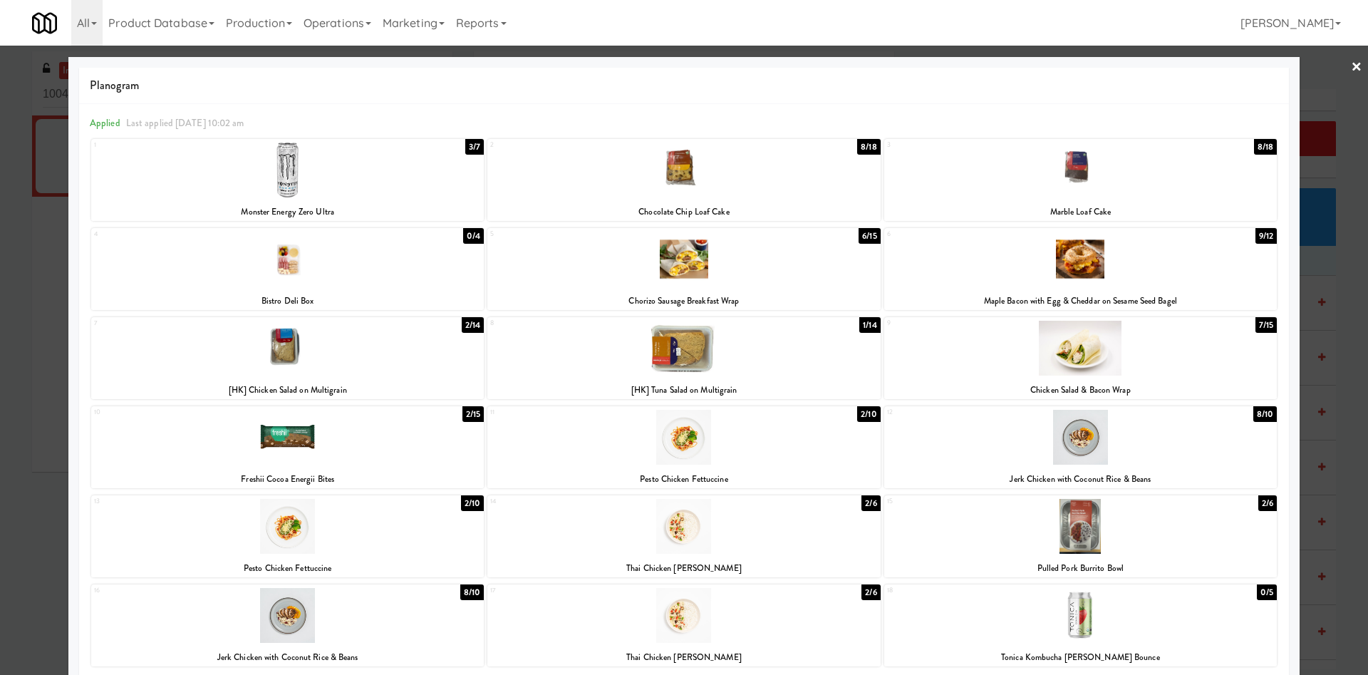 The height and width of the screenshot is (675, 1368). I want to click on div: 28/18Chocolate Chip Loaf Cake, so click(683, 180).